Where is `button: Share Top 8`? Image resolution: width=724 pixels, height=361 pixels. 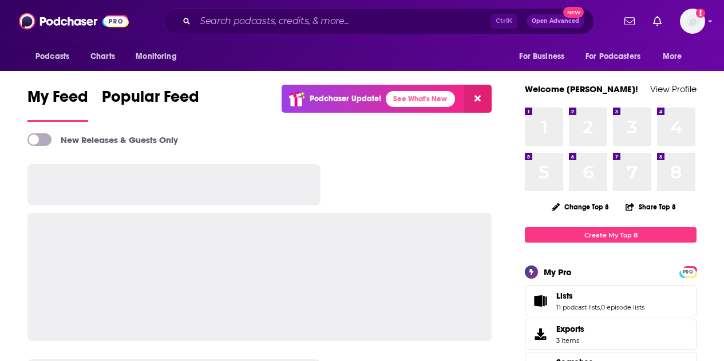 button: Share Top 8 is located at coordinates (651, 207).